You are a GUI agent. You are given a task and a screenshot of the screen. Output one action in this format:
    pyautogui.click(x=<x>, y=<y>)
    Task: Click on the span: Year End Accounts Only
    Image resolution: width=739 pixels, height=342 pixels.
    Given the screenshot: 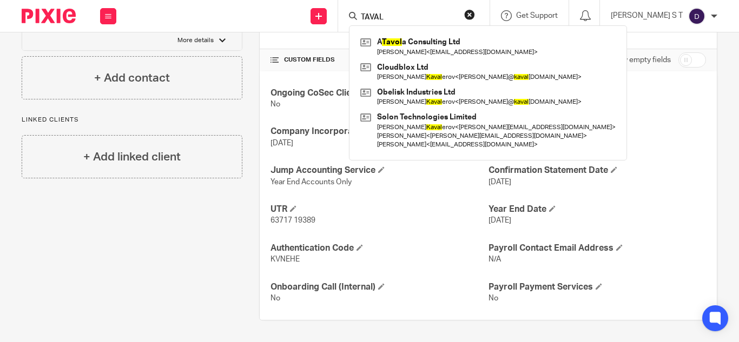 What is the action you would take?
    pyautogui.click(x=311, y=182)
    